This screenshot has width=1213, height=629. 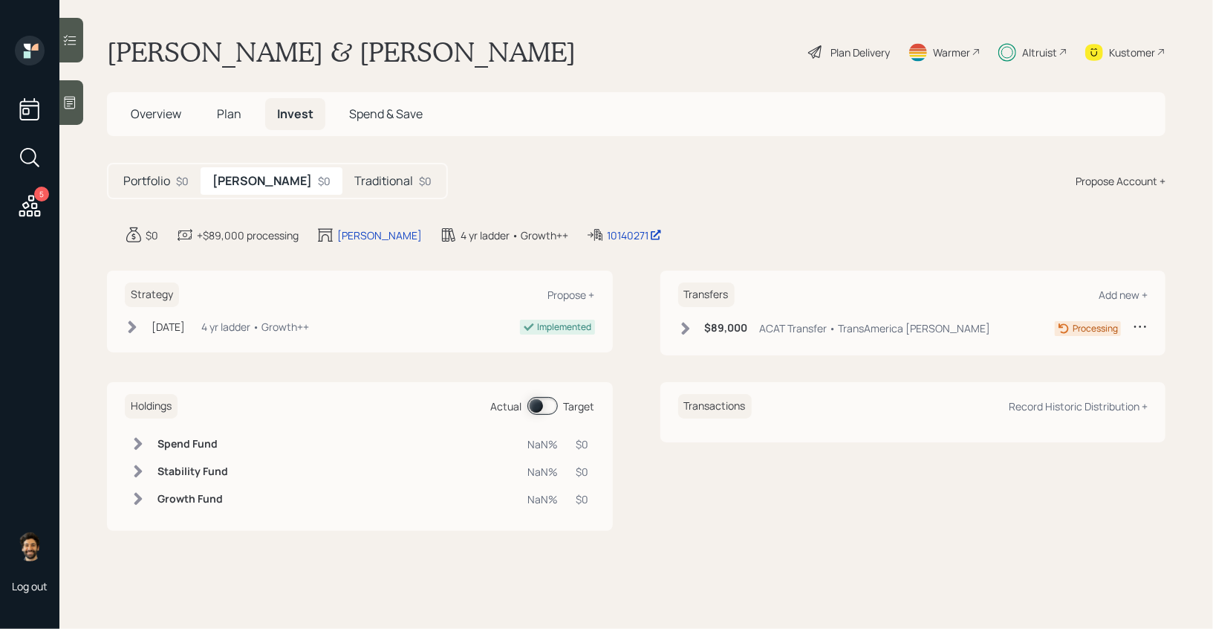 What do you see at coordinates (146, 181) in the screenshot?
I see `h5: Portfolio` at bounding box center [146, 181].